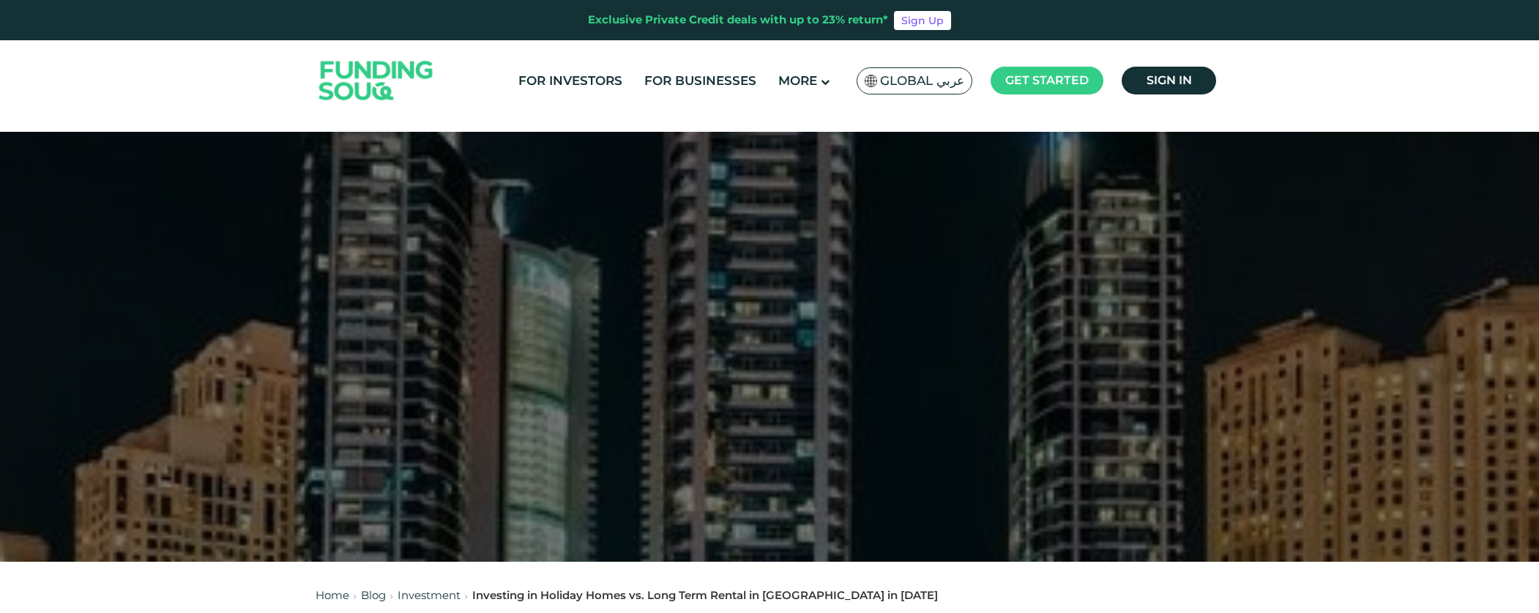 This screenshot has width=1539, height=613. Describe the element at coordinates (332, 594) in the screenshot. I see `a: Home` at that location.